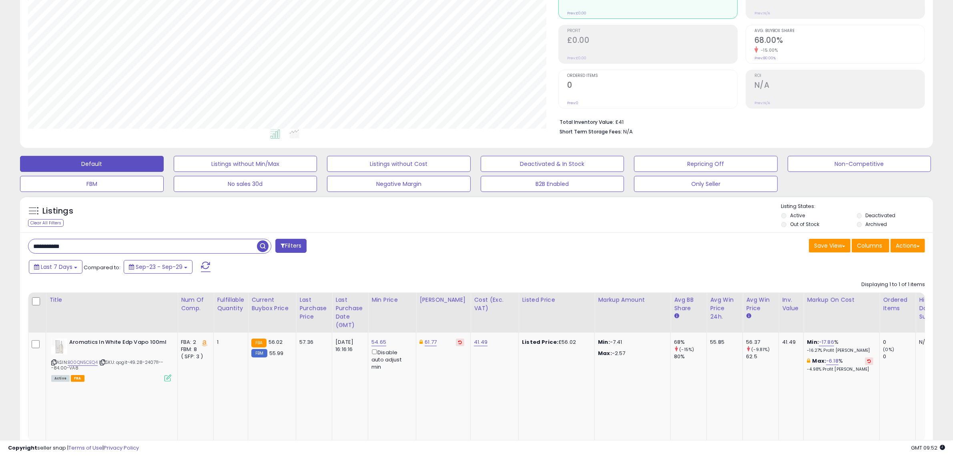 This screenshot has width=953, height=456. What do you see at coordinates (859, 164) in the screenshot?
I see `button: Non-Competitive` at bounding box center [859, 164].